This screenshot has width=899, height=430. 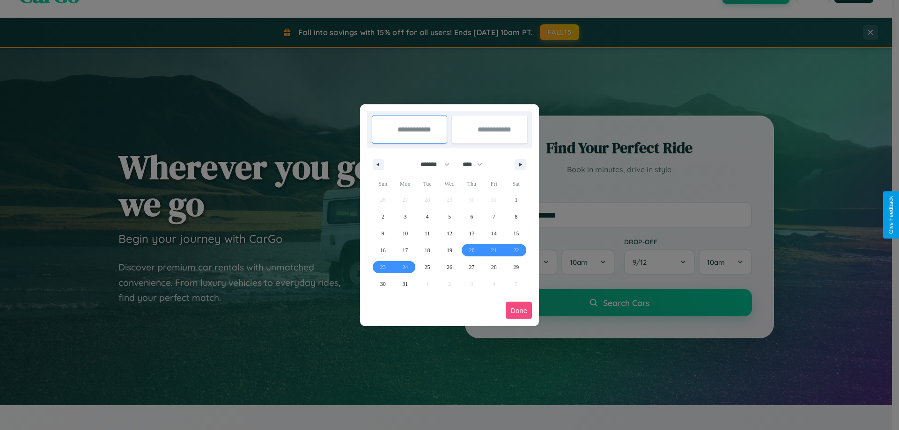 I want to click on span: 28, so click(x=494, y=267).